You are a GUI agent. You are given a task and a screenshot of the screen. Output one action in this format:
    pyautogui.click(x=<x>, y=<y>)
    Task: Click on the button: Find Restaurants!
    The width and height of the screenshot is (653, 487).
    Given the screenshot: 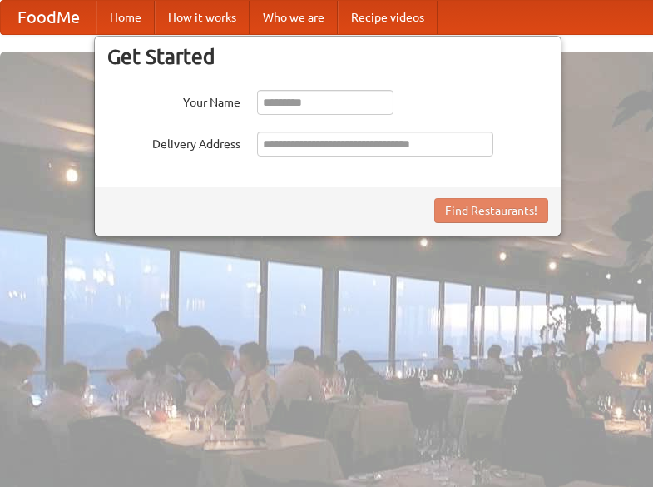 What is the action you would take?
    pyautogui.click(x=491, y=210)
    